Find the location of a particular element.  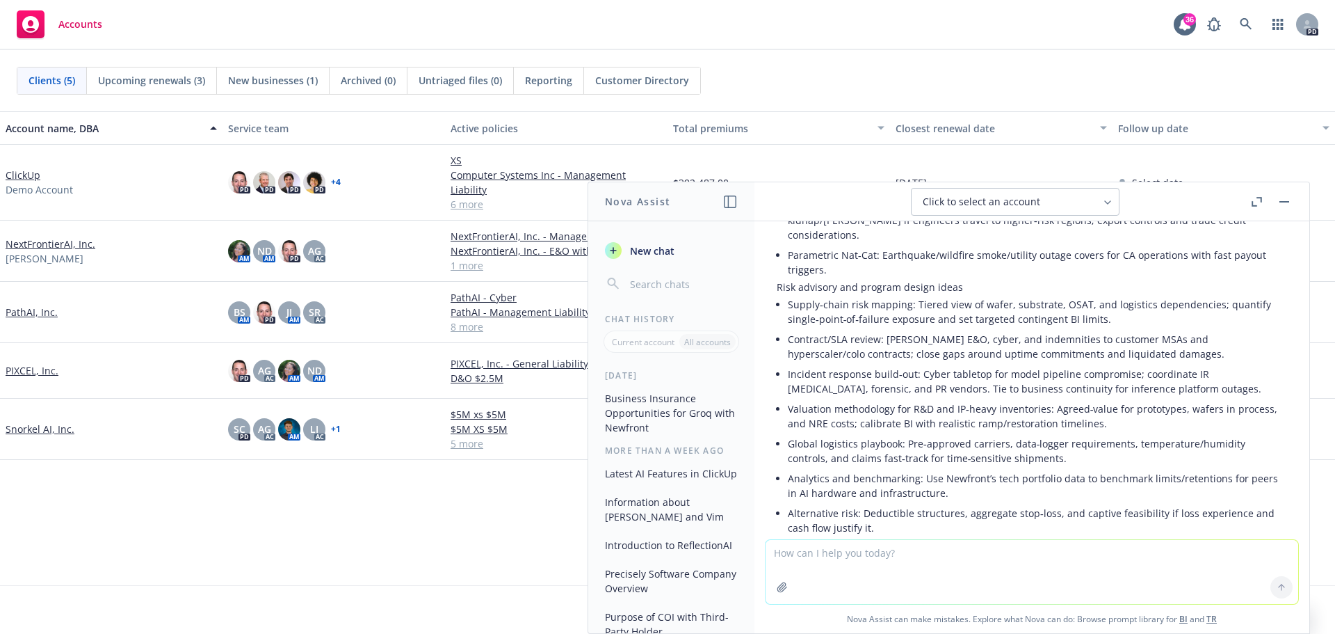

li: Analytics and benchmarking: Use Newfront’s tech portfolio data to benchmark limits/retentions for... is located at coordinates (1038, 486).